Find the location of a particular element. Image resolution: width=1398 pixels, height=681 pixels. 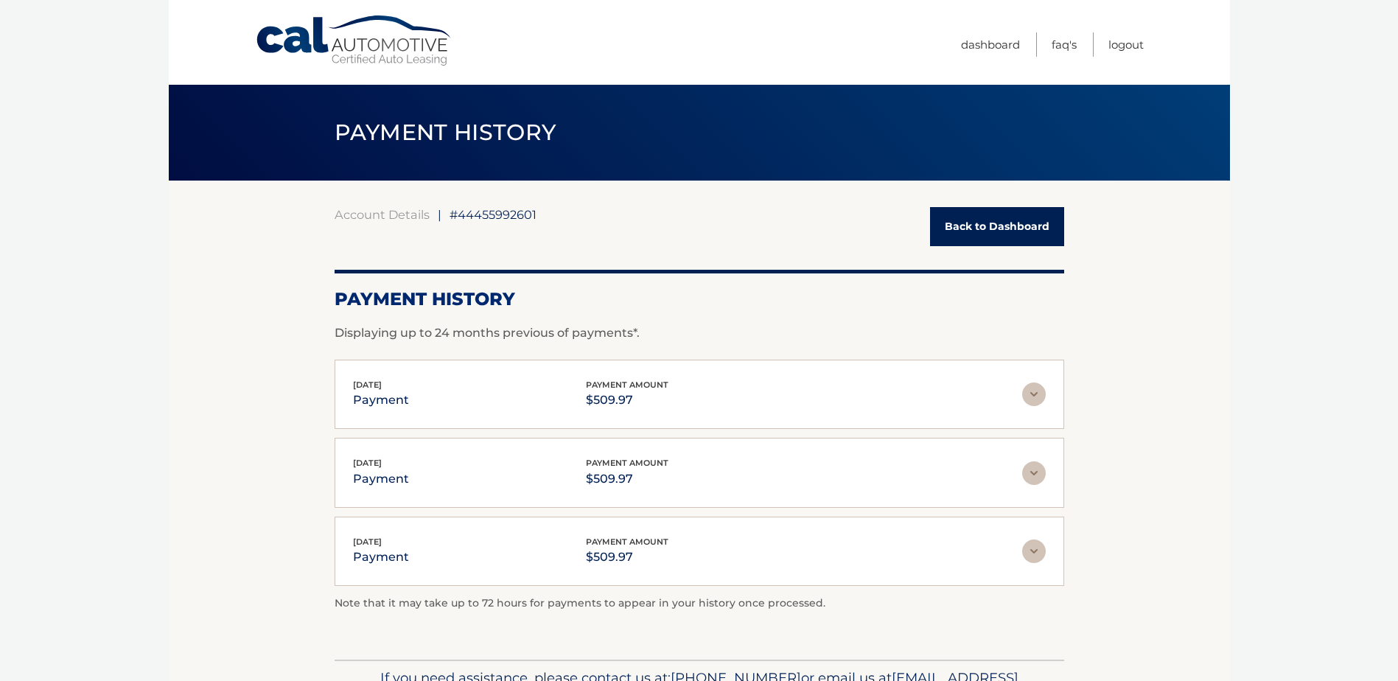

a: FAQ's is located at coordinates (1064, 44).